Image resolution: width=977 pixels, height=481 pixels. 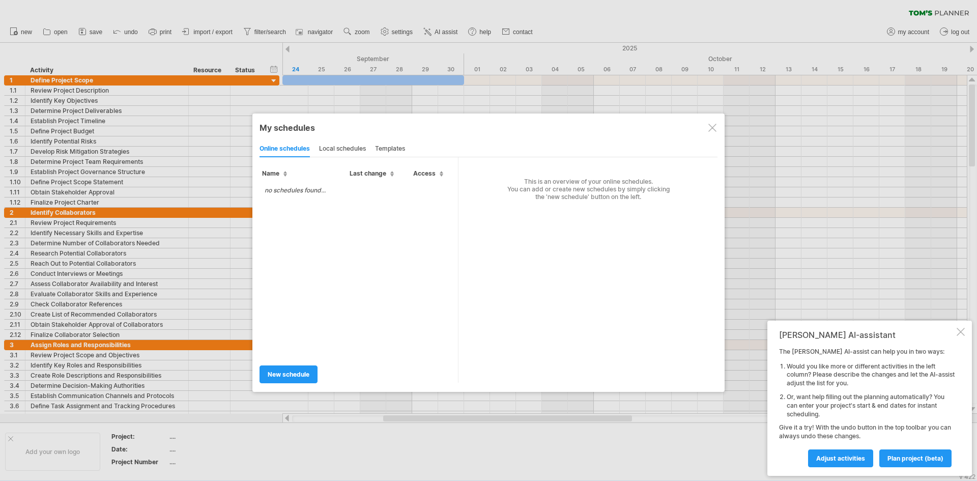 I want to click on span: Last change, so click(x=371, y=173).